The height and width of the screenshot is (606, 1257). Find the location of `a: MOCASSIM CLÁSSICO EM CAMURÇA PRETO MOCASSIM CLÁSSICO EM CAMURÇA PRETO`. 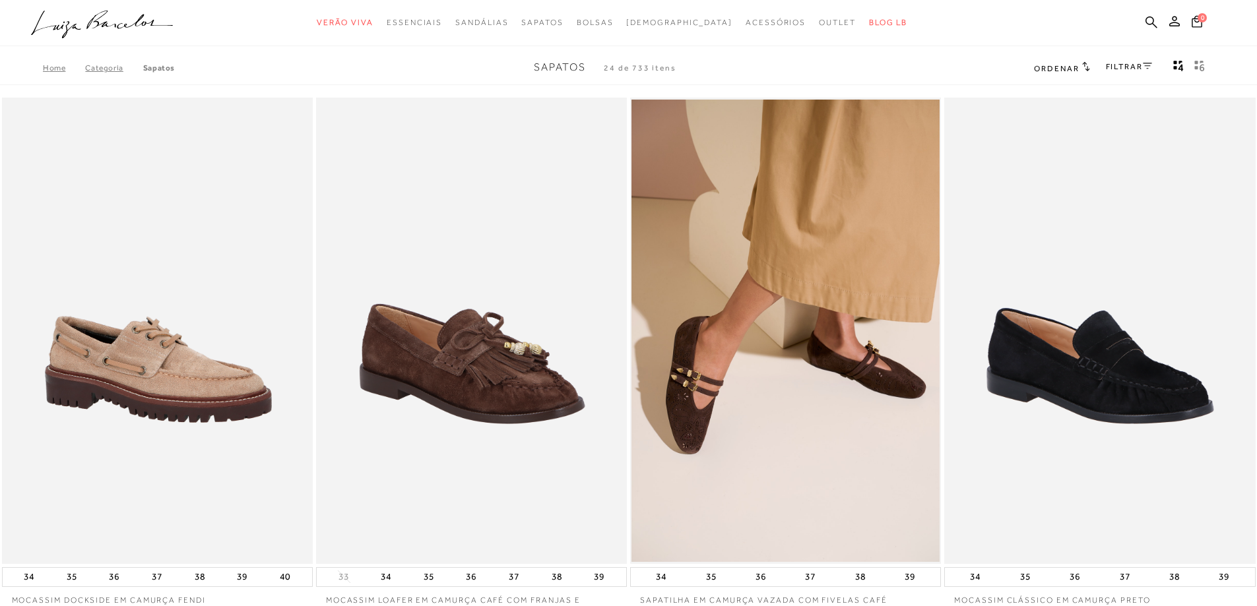

a: MOCASSIM CLÁSSICO EM CAMURÇA PRETO MOCASSIM CLÁSSICO EM CAMURÇA PRETO is located at coordinates (1099, 330).